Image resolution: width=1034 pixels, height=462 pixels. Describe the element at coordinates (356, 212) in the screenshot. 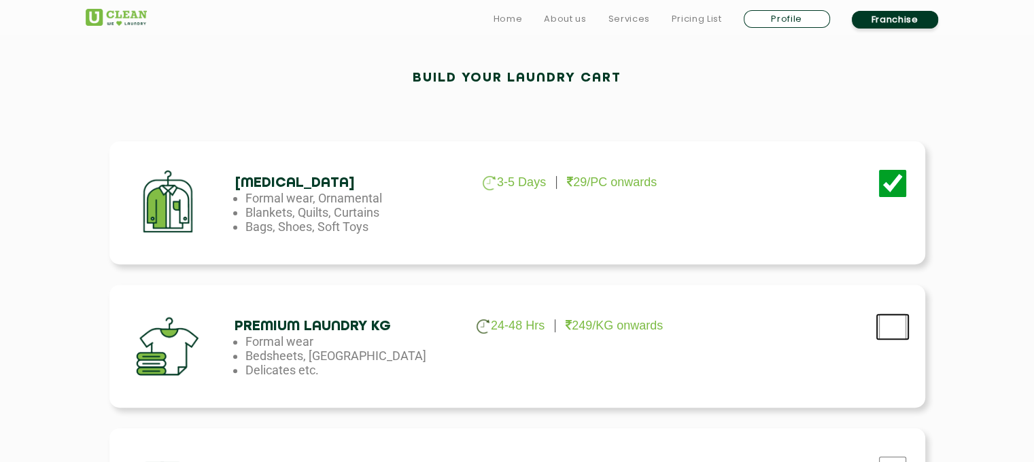

I see `li: Blankets, Quilts, Curtains` at that location.